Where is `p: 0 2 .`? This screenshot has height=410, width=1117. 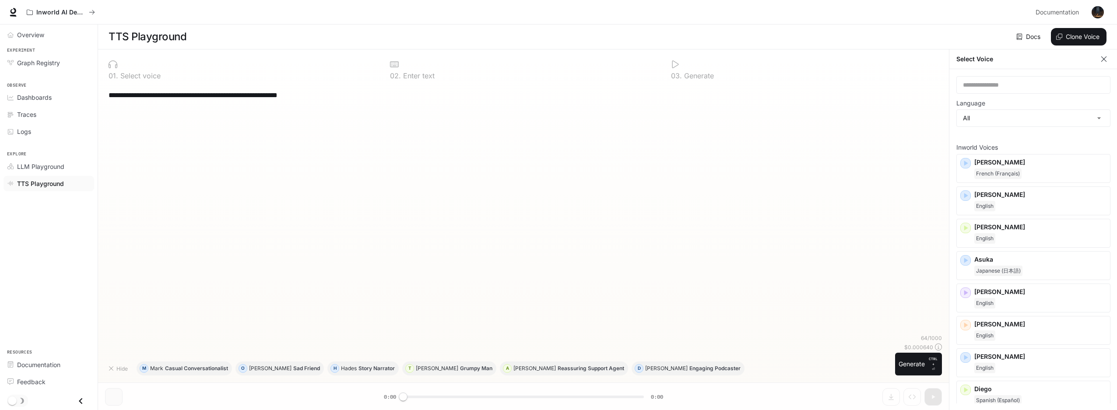
p: 0 2 . is located at coordinates (395, 76).